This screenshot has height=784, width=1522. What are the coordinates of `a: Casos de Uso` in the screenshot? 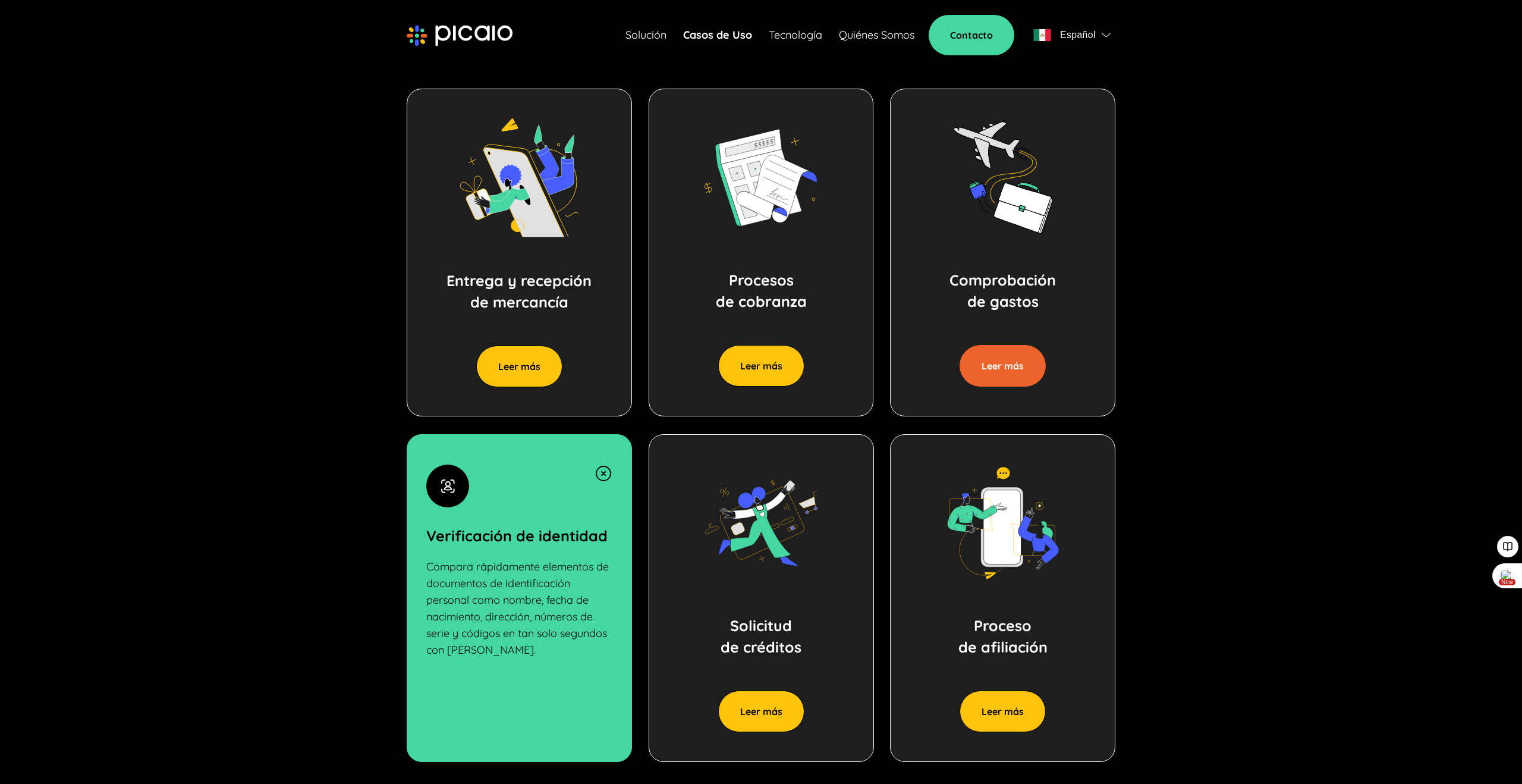 It's located at (718, 35).